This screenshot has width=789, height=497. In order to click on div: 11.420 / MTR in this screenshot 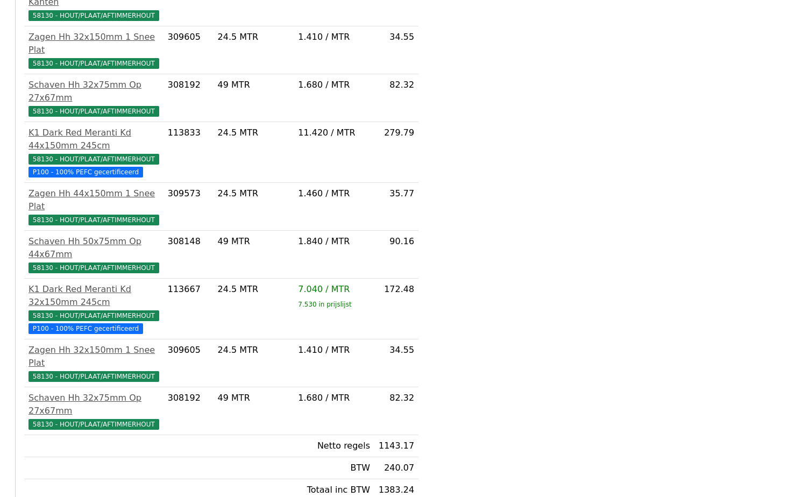, I will do `click(334, 133)`.